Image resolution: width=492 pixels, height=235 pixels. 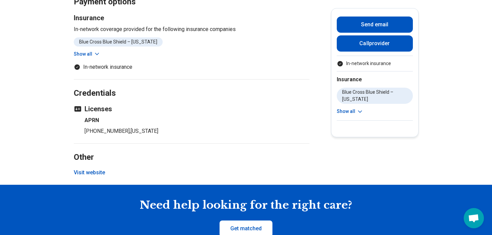 What do you see at coordinates (375, 79) in the screenshot?
I see `h2: Insurance` at bounding box center [375, 79].